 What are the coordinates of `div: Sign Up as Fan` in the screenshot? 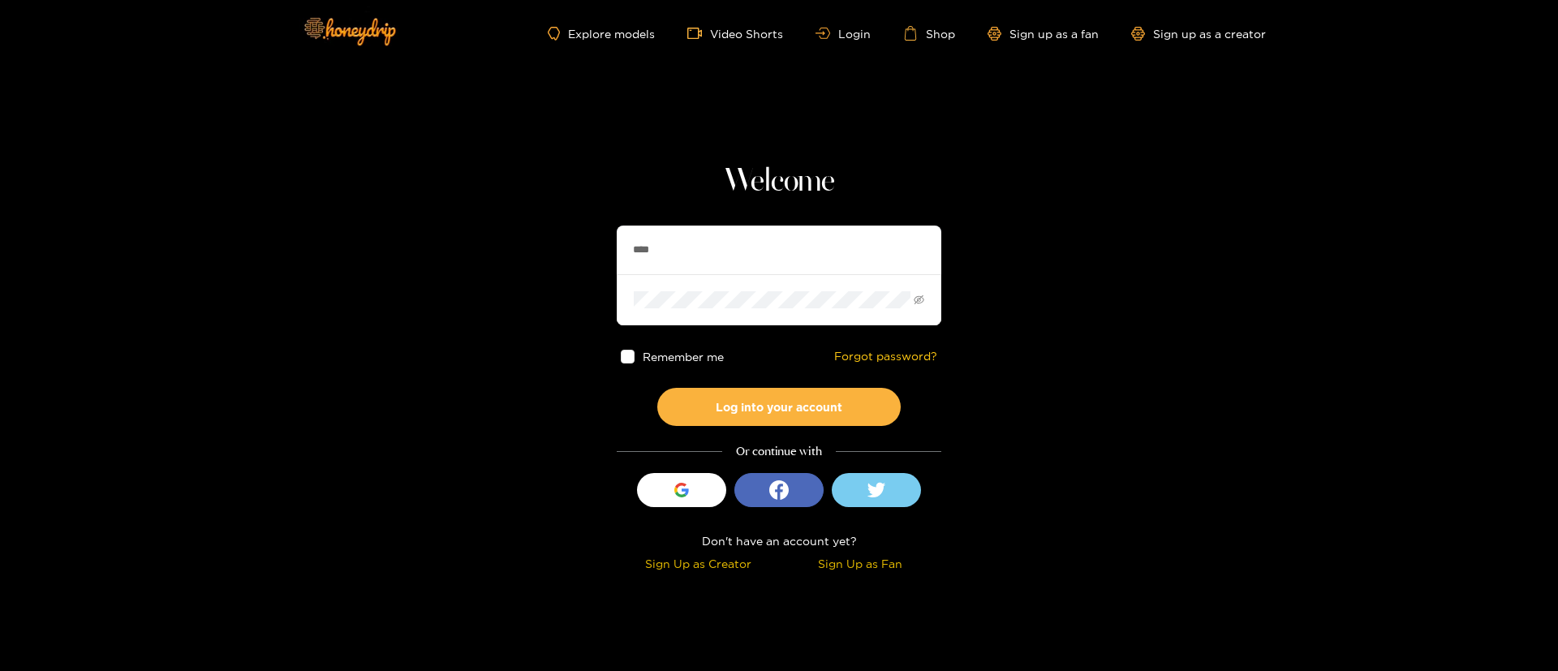 It's located at (860, 563).